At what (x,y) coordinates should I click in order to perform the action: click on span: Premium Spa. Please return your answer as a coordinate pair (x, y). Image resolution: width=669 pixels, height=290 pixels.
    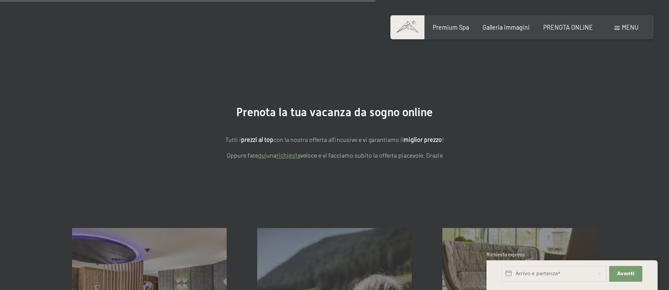
    Looking at the image, I should click on (450, 27).